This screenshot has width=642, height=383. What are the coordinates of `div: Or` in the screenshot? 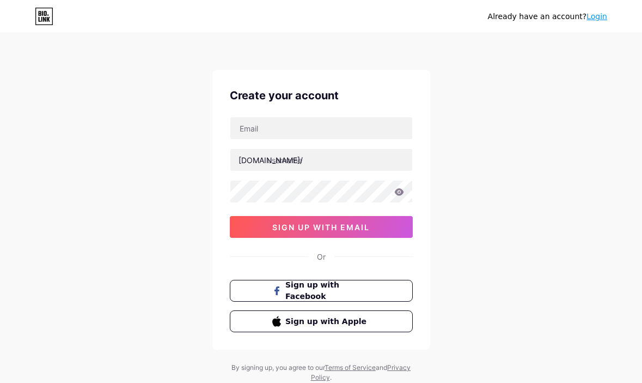 It's located at (321, 256).